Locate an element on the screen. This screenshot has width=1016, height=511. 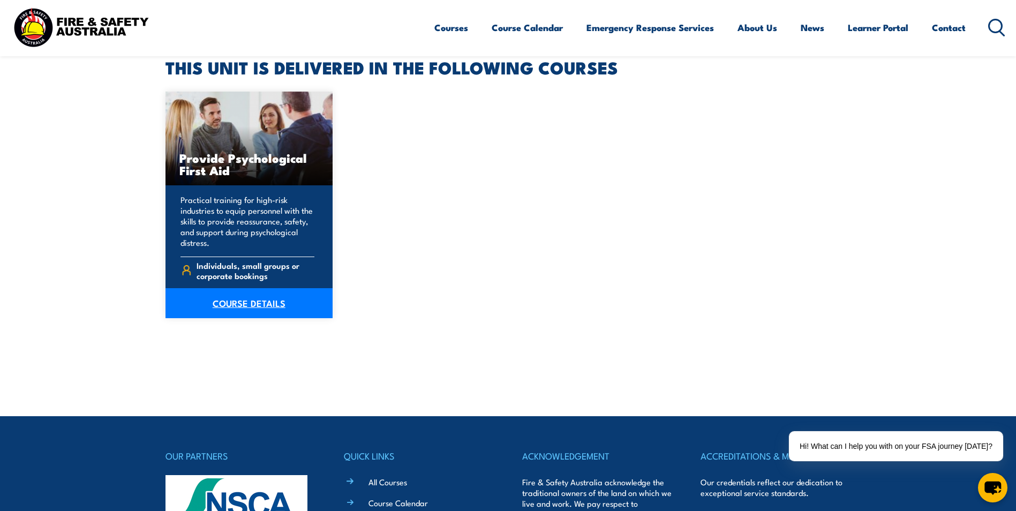
h2: THIS UNIT IS DELIVERED IN THE FOLLOWING COURSES is located at coordinates (508, 67).